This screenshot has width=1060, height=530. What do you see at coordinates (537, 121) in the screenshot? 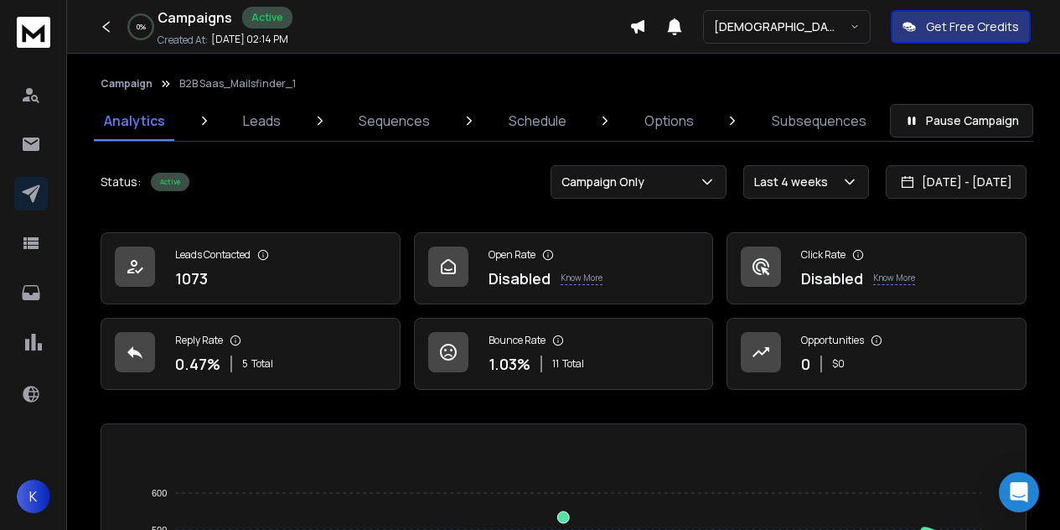
I see `p: Schedule` at bounding box center [537, 121].